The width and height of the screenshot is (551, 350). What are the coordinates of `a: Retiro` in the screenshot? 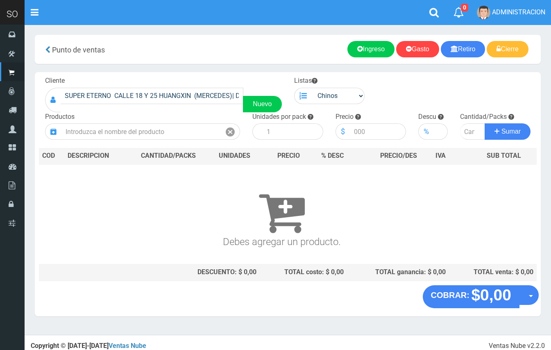 It's located at (463, 49).